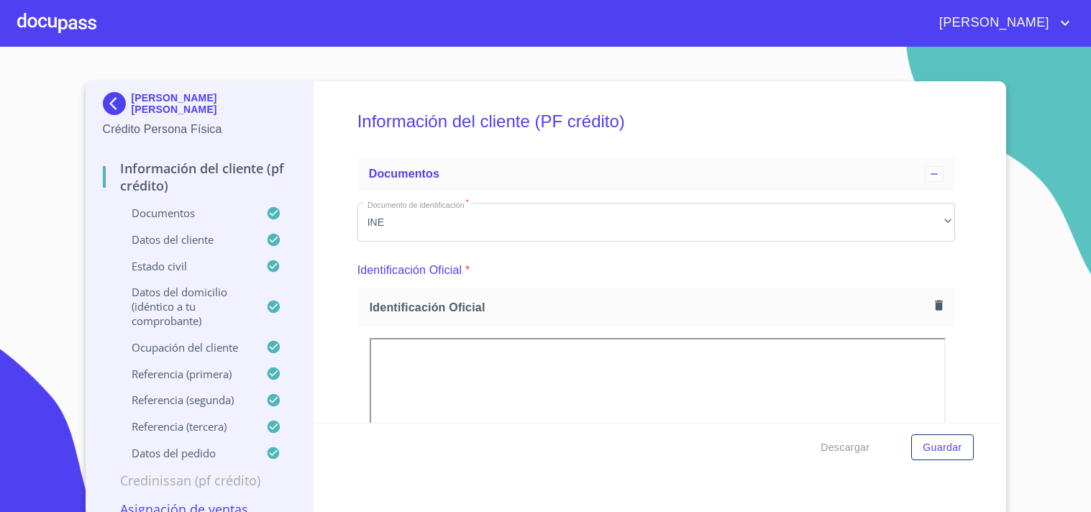 This screenshot has height=512, width=1091. Describe the element at coordinates (1001, 23) in the screenshot. I see `button: account of current user` at that location.